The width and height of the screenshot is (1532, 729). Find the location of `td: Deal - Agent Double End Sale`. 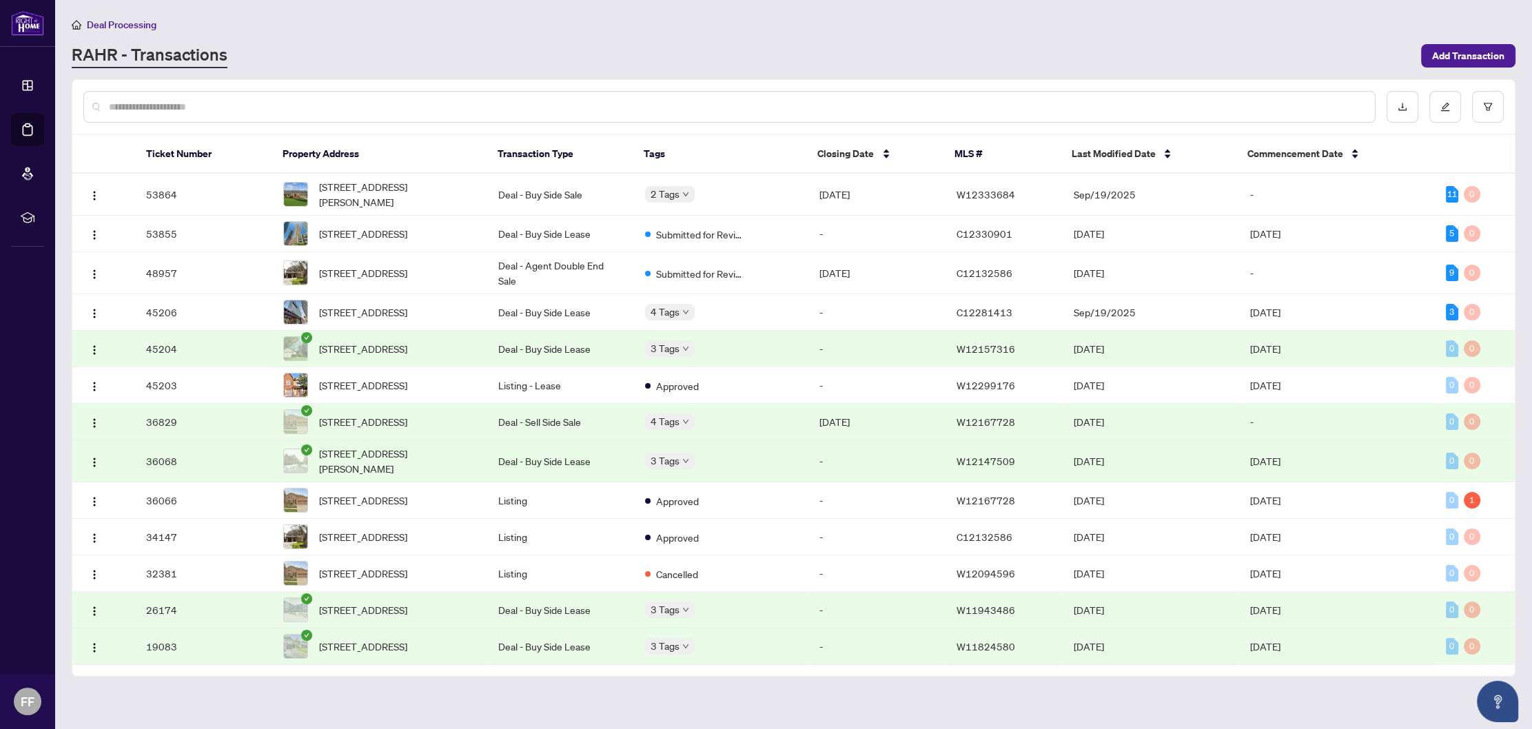

td: Deal - Agent Double End Sale is located at coordinates (560, 273).